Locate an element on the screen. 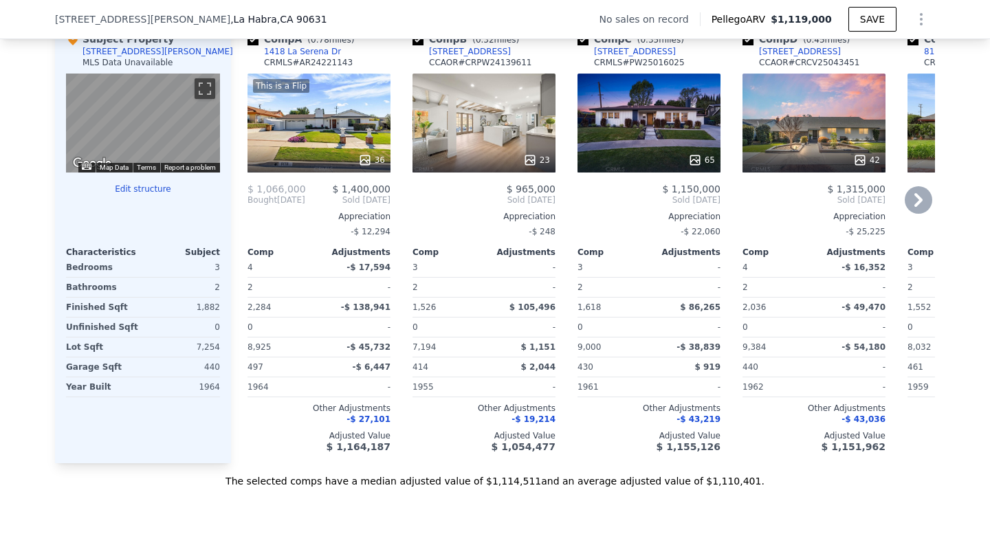  div: Street View is located at coordinates (143, 123).